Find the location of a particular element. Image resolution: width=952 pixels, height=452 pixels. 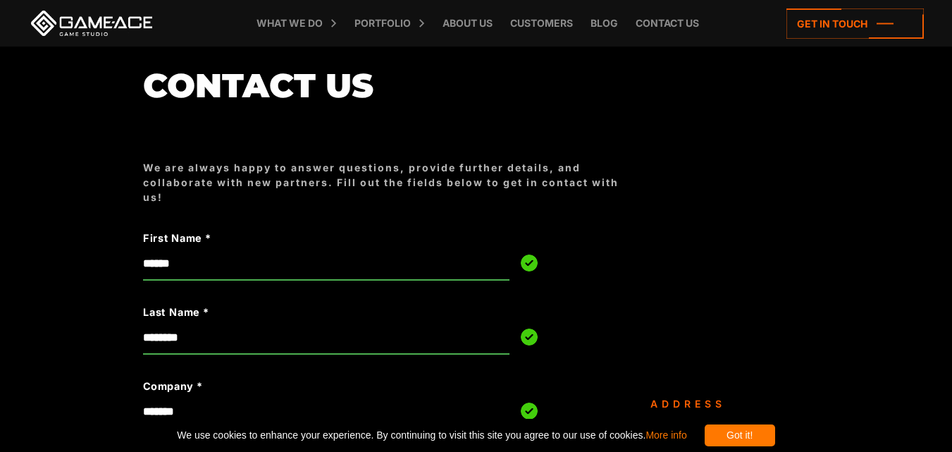

label: Company * is located at coordinates (290, 386).